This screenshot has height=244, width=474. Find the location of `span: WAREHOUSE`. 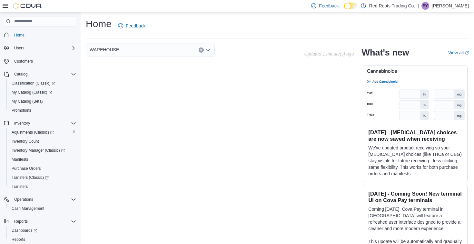

span: WAREHOUSE is located at coordinates (104, 50).